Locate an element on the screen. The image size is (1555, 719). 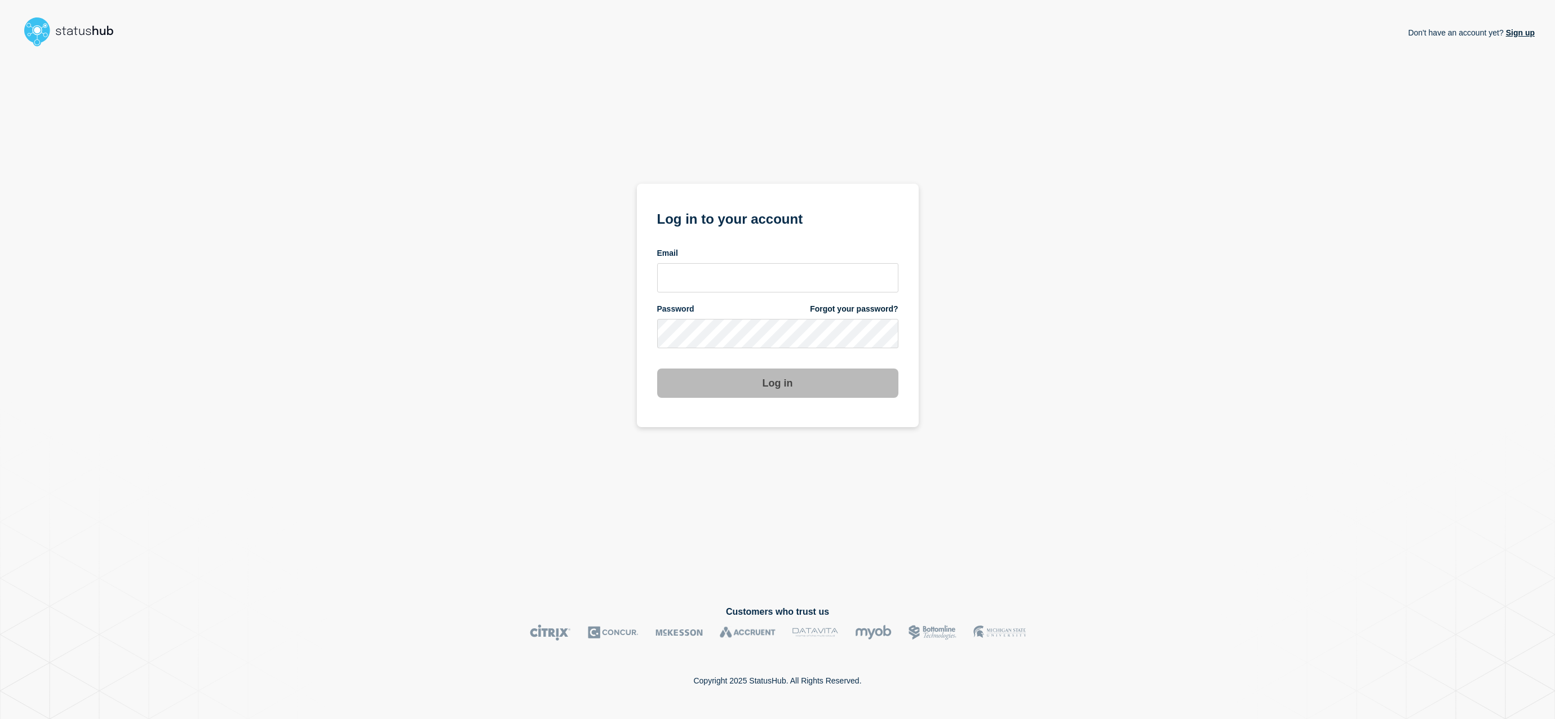
a: Sign up is located at coordinates (1518, 33).